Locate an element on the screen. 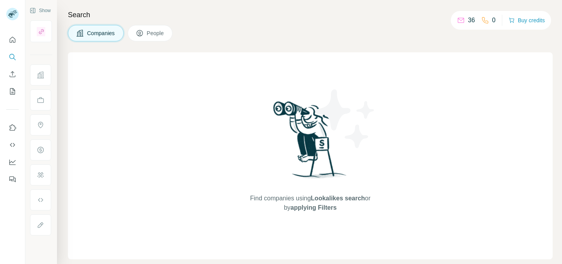 This screenshot has height=264, width=562. h4: Search is located at coordinates (310, 15).